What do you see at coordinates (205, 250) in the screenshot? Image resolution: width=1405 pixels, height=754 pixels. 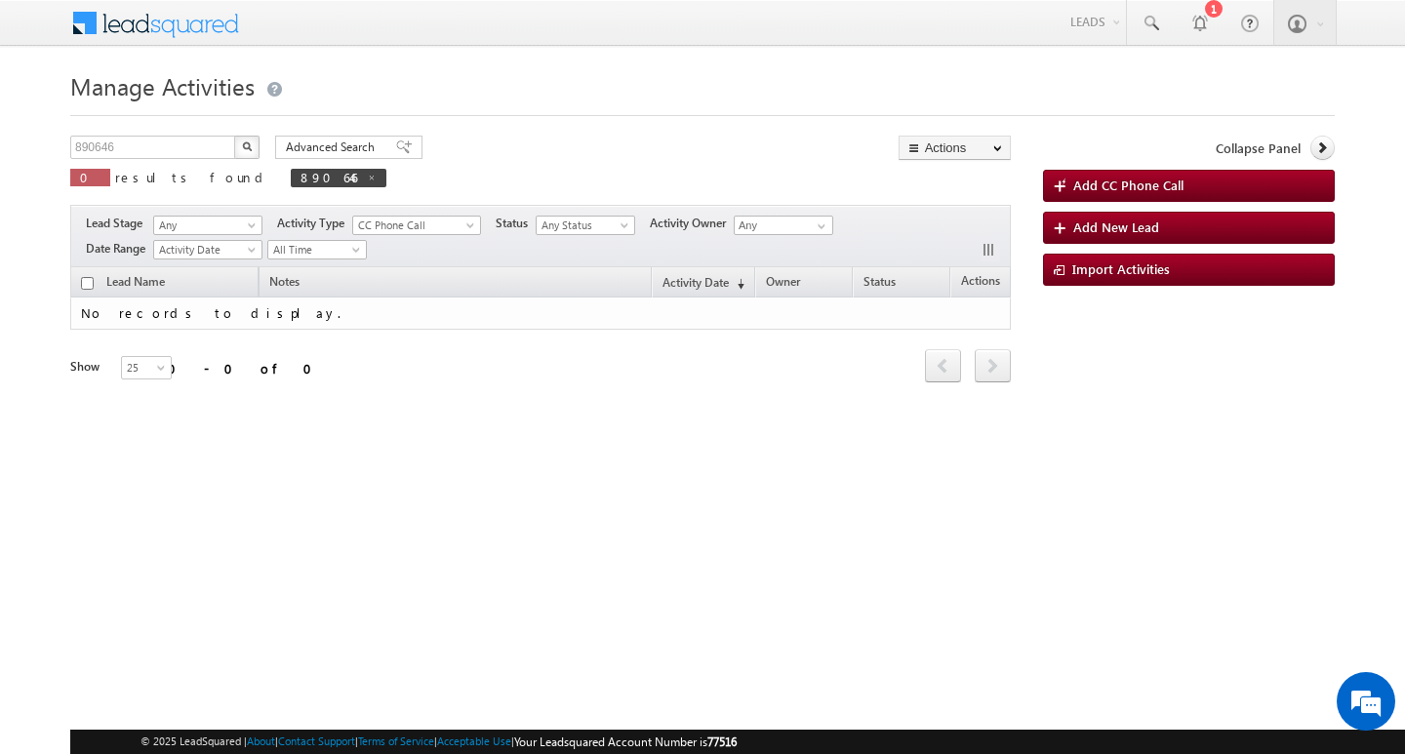 I see `span: Activity Date` at bounding box center [205, 250].